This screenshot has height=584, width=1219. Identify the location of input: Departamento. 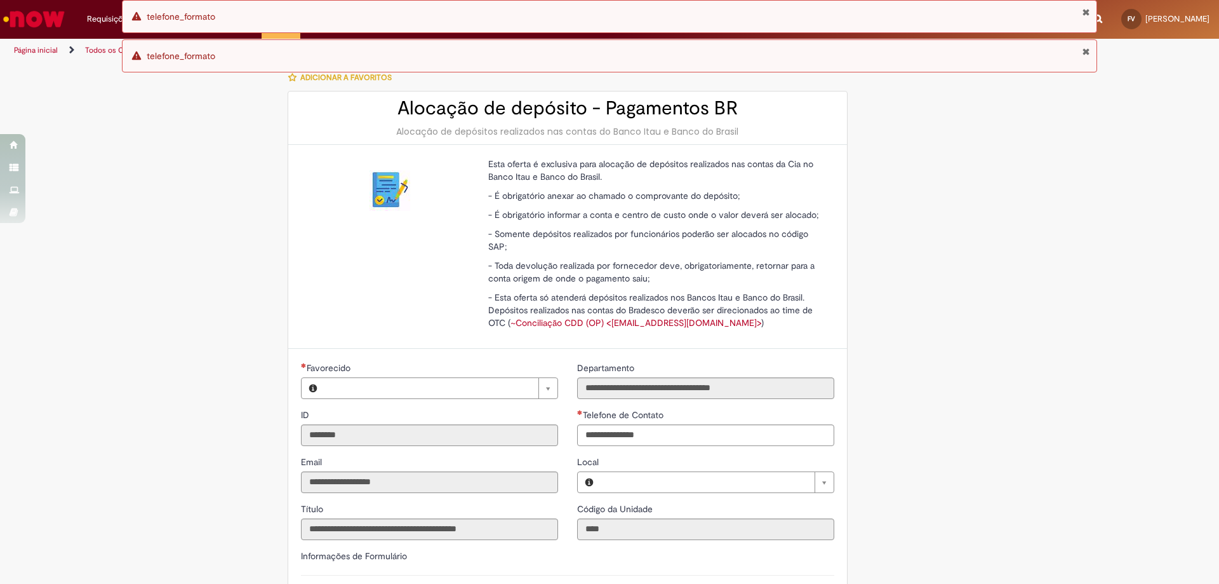
(706, 388).